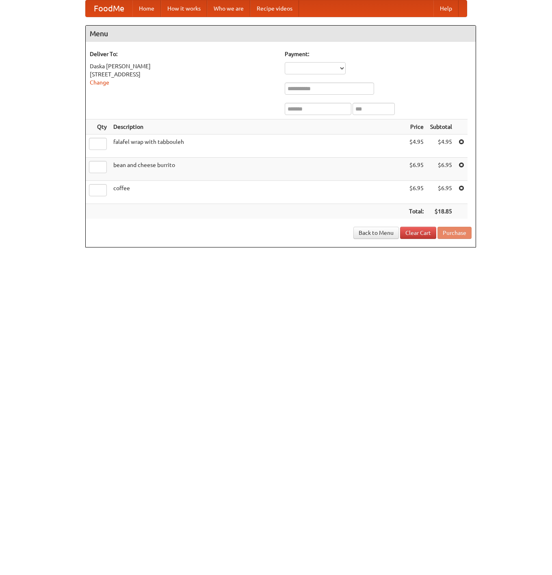  Describe the element at coordinates (258, 169) in the screenshot. I see `td: bean and cheese burrito` at that location.